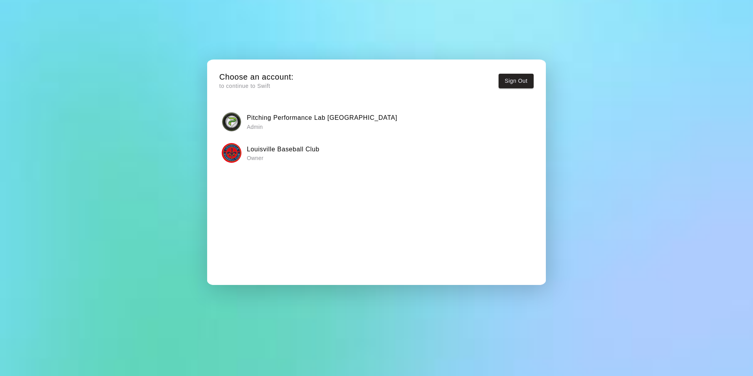 The width and height of the screenshot is (753, 376). What do you see at coordinates (256, 77) in the screenshot?
I see `h5: Choose an account:` at bounding box center [256, 77].